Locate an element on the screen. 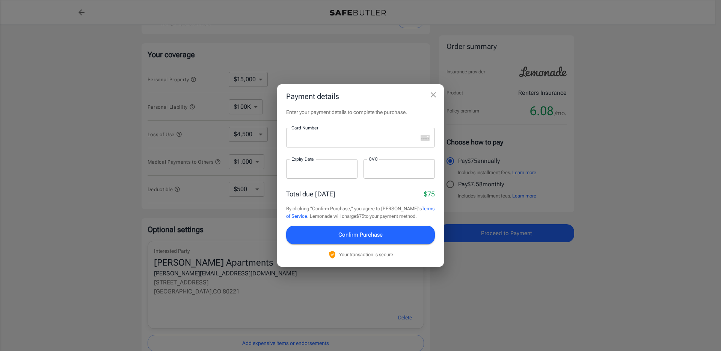 The image size is (721, 351). label: CVC is located at coordinates (374, 159).